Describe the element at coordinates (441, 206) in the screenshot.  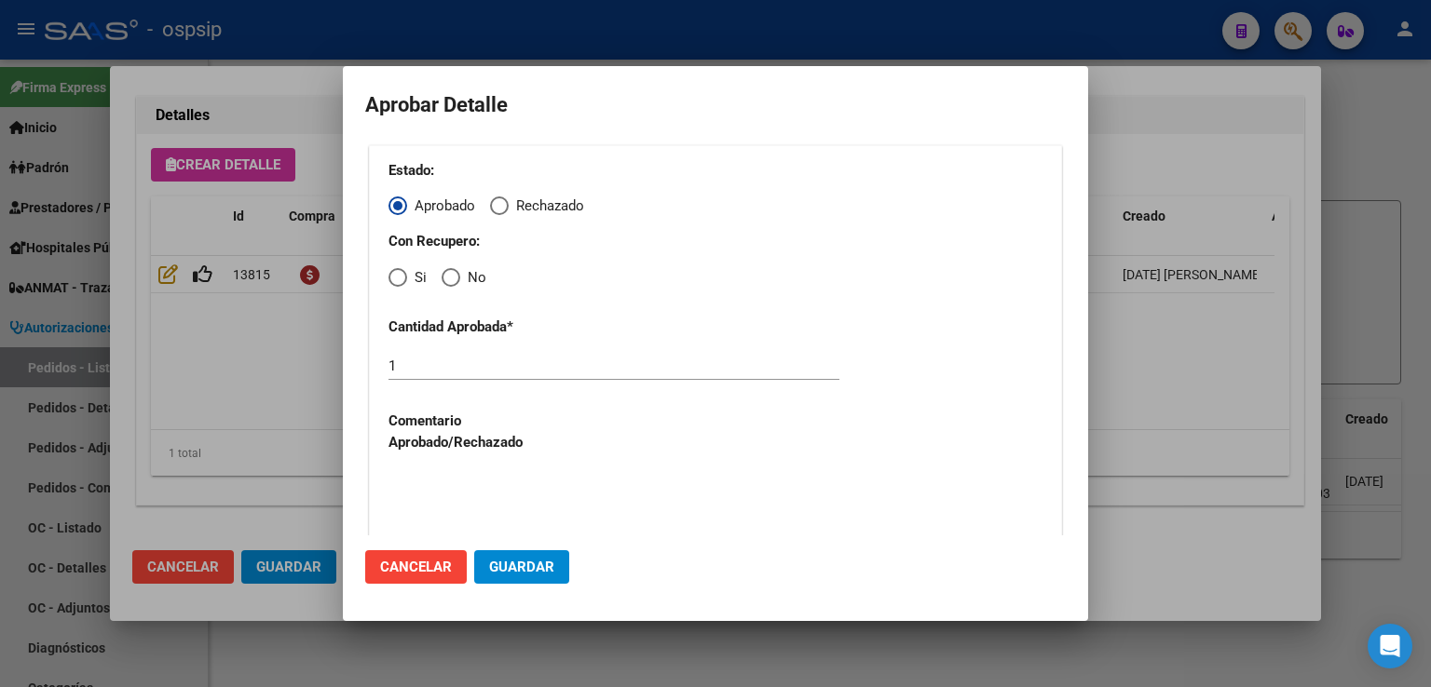
I see `span: Aprobado` at that location.